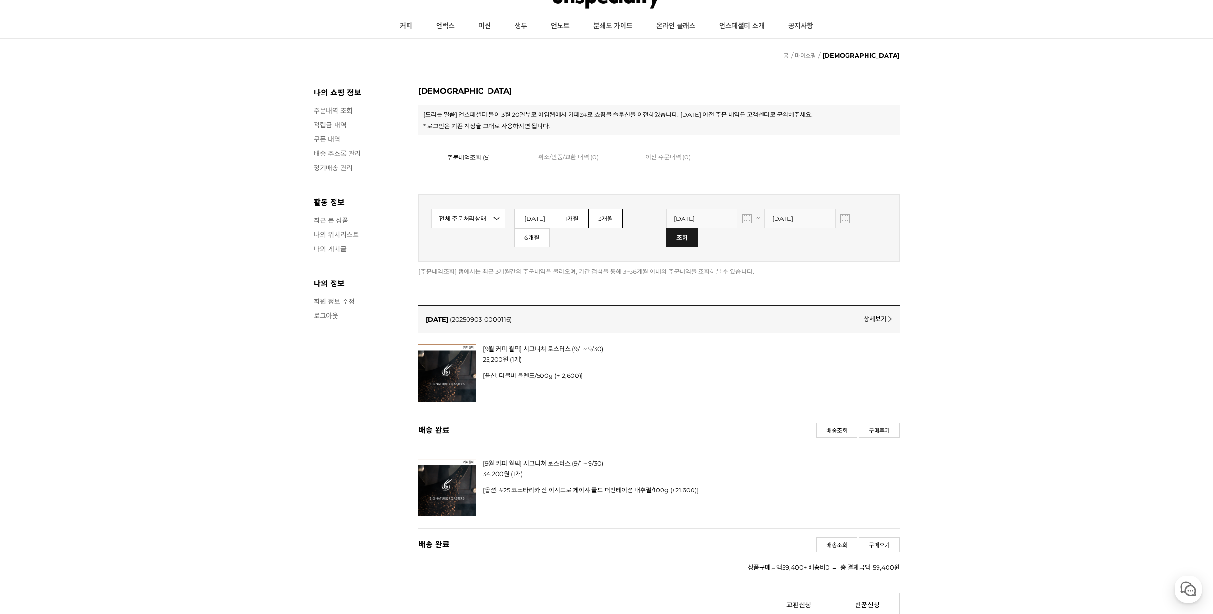 This screenshot has height=614, width=1213. Describe the element at coordinates (569, 156) in the screenshot. I see `a: 취소/반품/교환 내역 (0)` at that location.